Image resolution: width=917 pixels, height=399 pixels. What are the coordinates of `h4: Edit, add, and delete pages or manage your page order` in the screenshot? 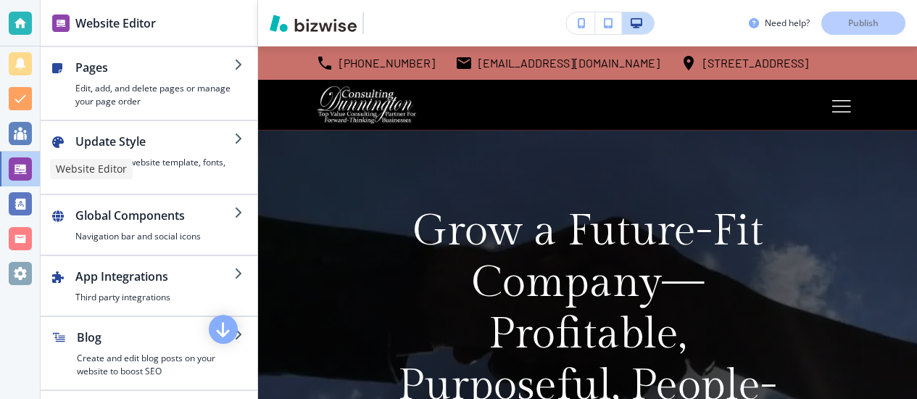 It's located at (154, 95).